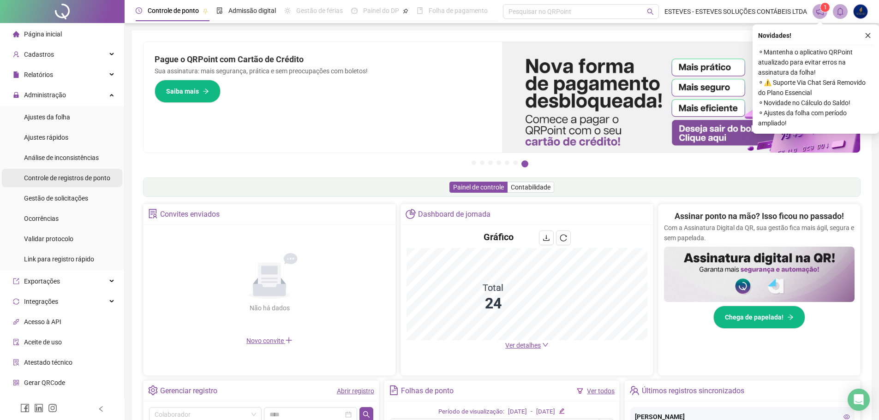 The height and width of the screenshot is (420, 879). What do you see at coordinates (860, 12) in the screenshot?
I see `img: 58268` at bounding box center [860, 12].